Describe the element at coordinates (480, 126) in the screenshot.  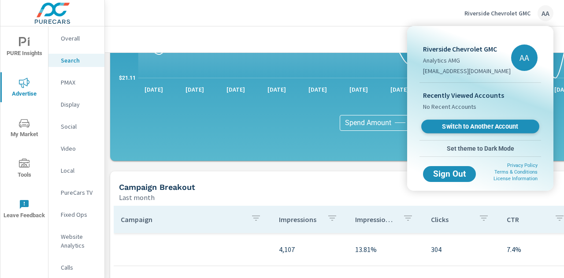
I see `span: Switch to Another Account` at that location.